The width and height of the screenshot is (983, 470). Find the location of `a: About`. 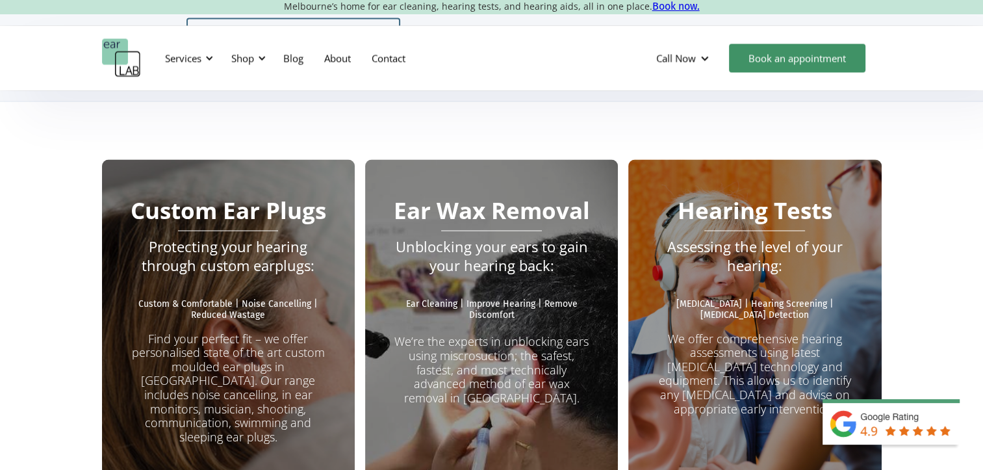

a: About is located at coordinates (337, 58).